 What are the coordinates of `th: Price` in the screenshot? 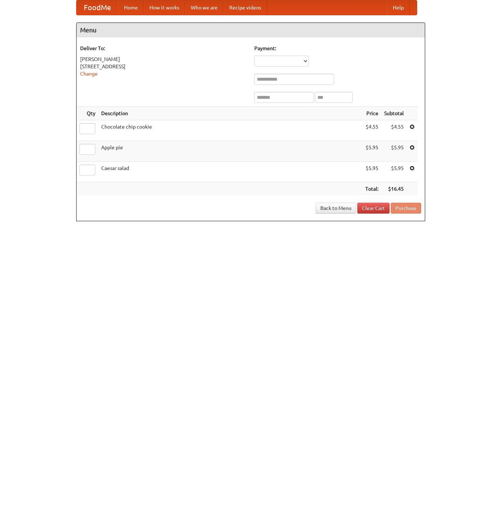 It's located at (372, 113).